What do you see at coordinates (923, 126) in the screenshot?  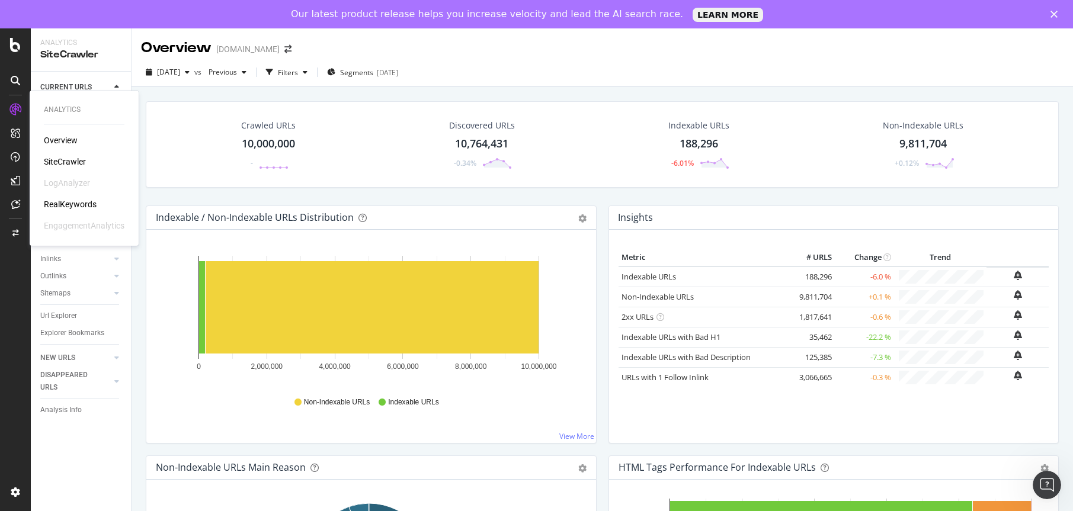 I see `div: Non-Indexable URLs` at bounding box center [923, 126].